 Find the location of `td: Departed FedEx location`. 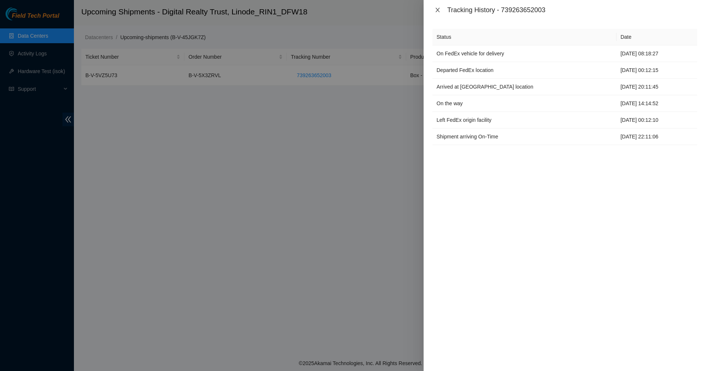

td: Departed FedEx location is located at coordinates (524, 70).